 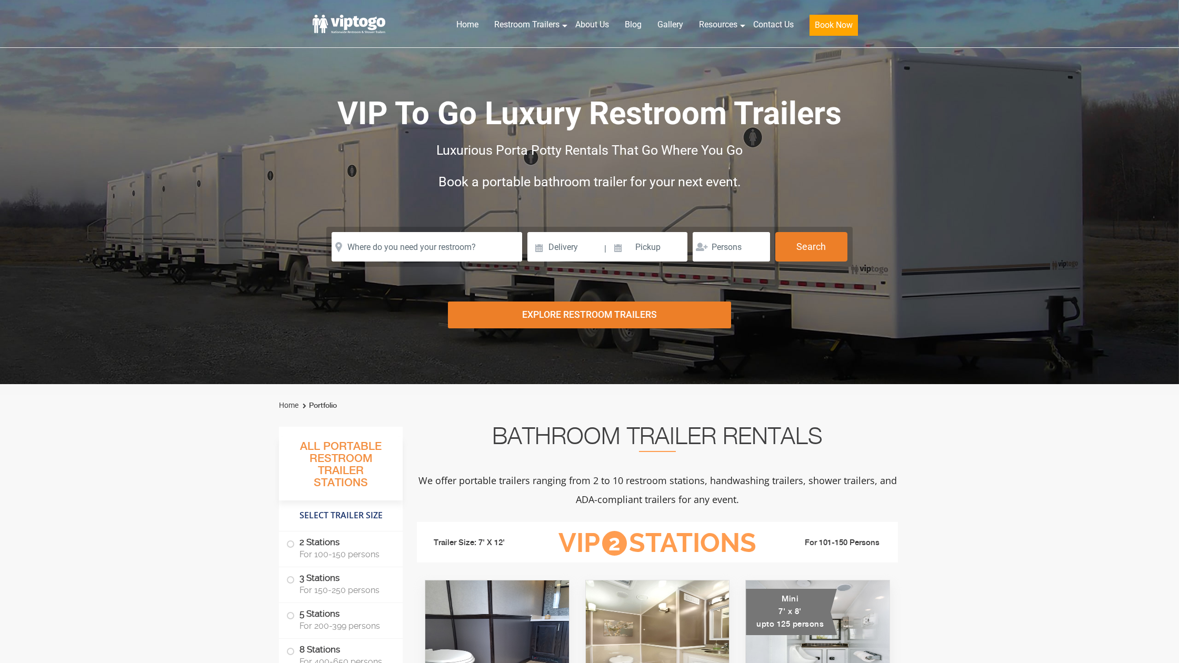 What do you see at coordinates (340, 583) in the screenshot?
I see `label: 3 Stations` at bounding box center [340, 583].